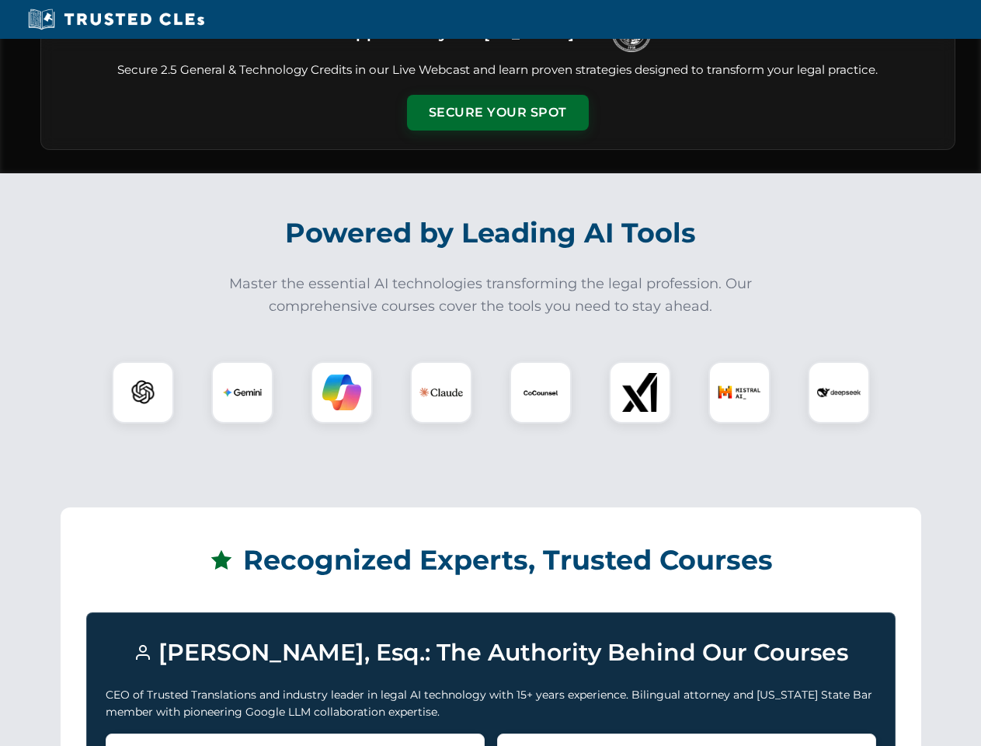 Image resolution: width=981 pixels, height=746 pixels. Describe the element at coordinates (740, 392) in the screenshot. I see `div: Mistral AI` at that location.